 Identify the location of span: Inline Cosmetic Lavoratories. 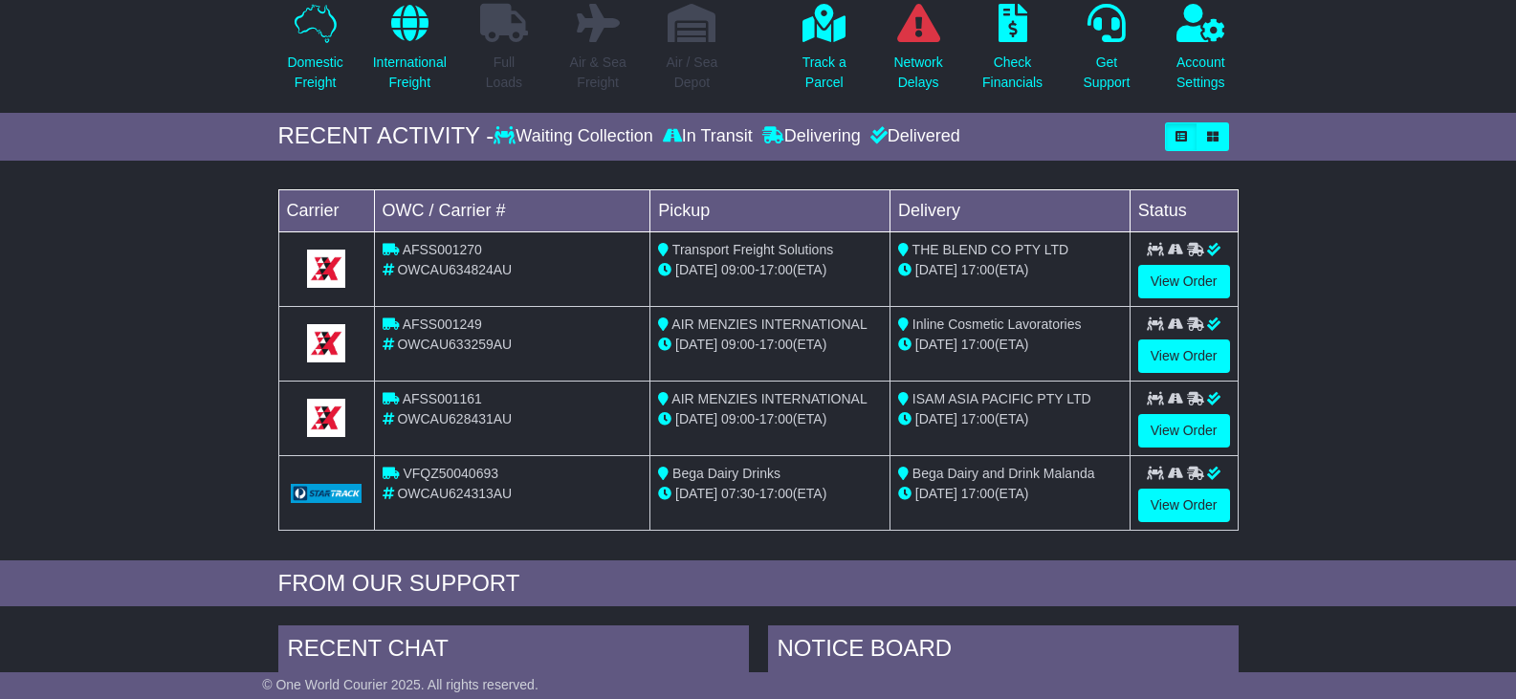
(997, 324).